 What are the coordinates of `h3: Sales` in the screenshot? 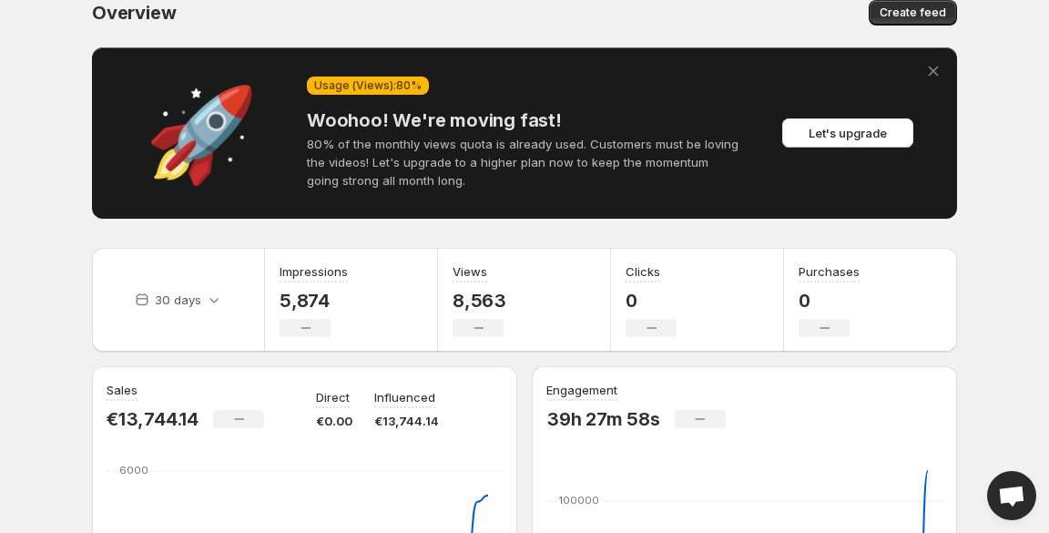 It's located at (122, 390).